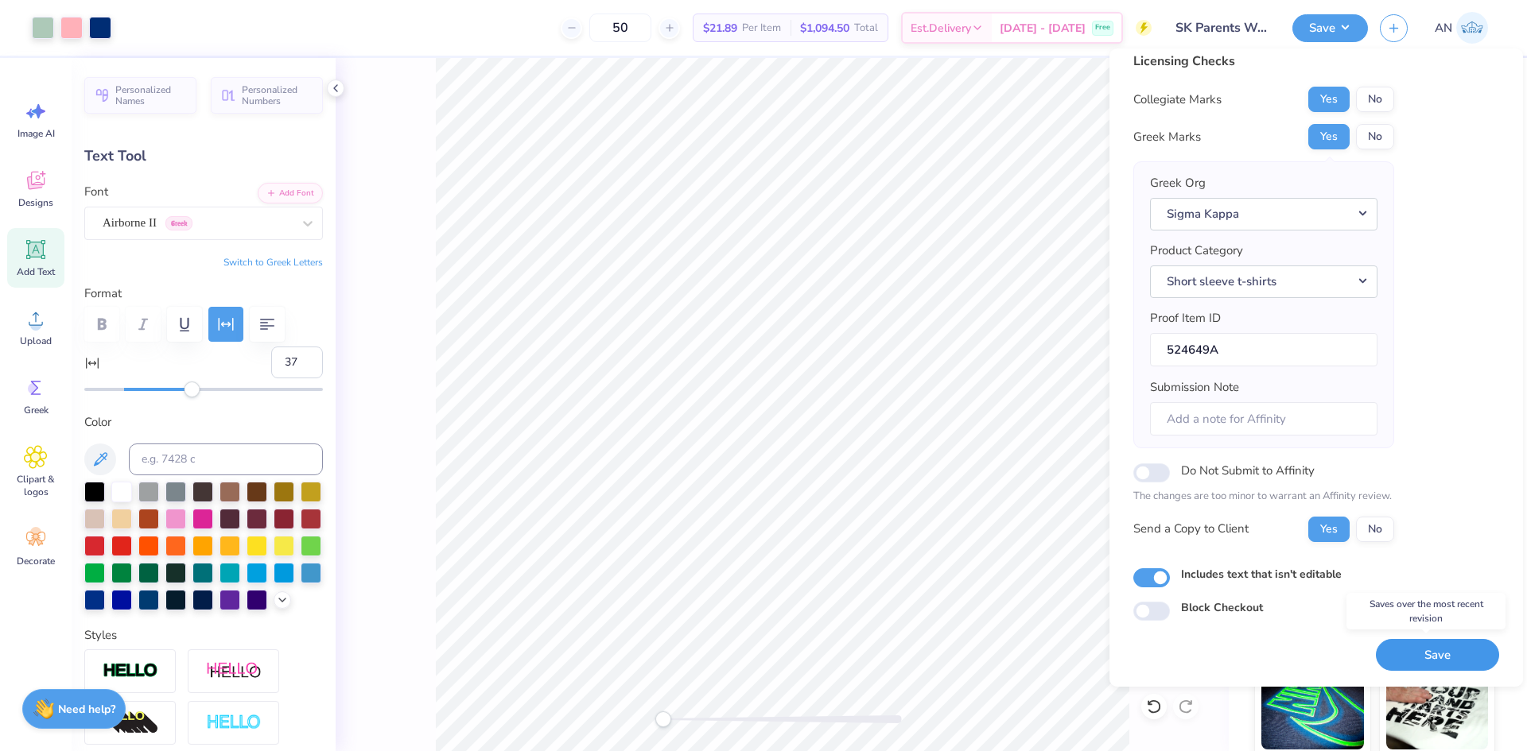 The width and height of the screenshot is (1527, 751). Describe the element at coordinates (140, 95) in the screenshot. I see `button: Personalized Names` at that location.